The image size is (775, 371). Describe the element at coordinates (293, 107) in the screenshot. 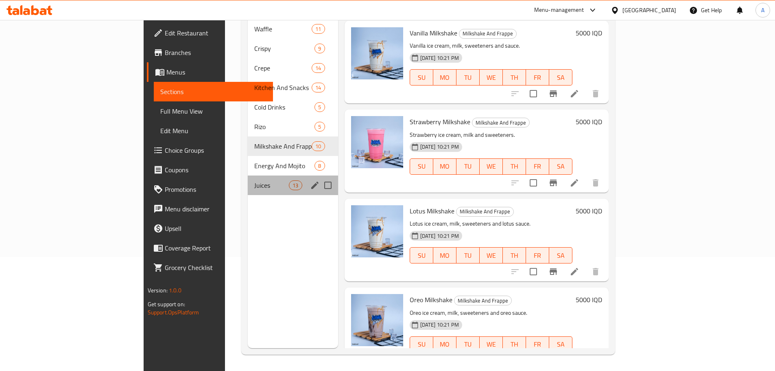

I see `div: Cold Drinks5` at that location.